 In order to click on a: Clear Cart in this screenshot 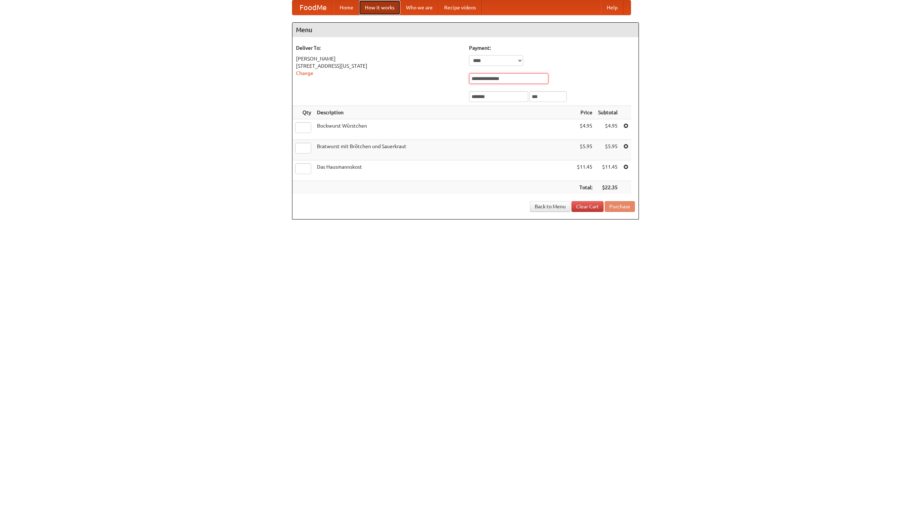, I will do `click(587, 207)`.